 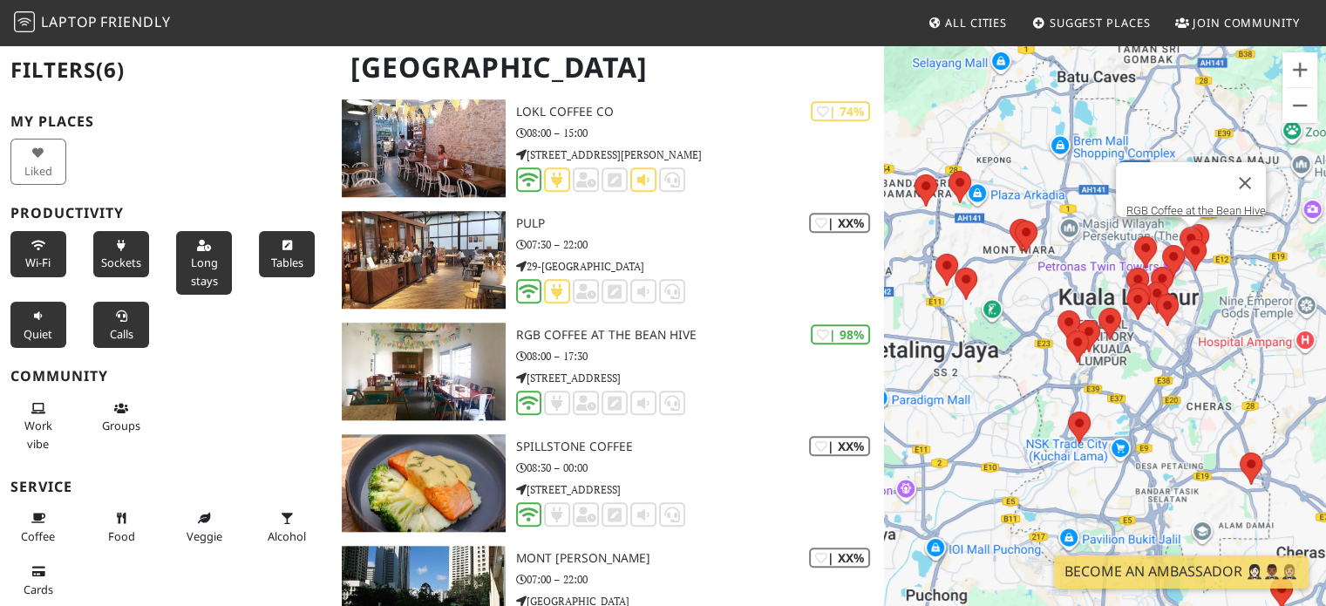 What do you see at coordinates (287, 254) in the screenshot?
I see `button: Tables` at bounding box center [287, 254].